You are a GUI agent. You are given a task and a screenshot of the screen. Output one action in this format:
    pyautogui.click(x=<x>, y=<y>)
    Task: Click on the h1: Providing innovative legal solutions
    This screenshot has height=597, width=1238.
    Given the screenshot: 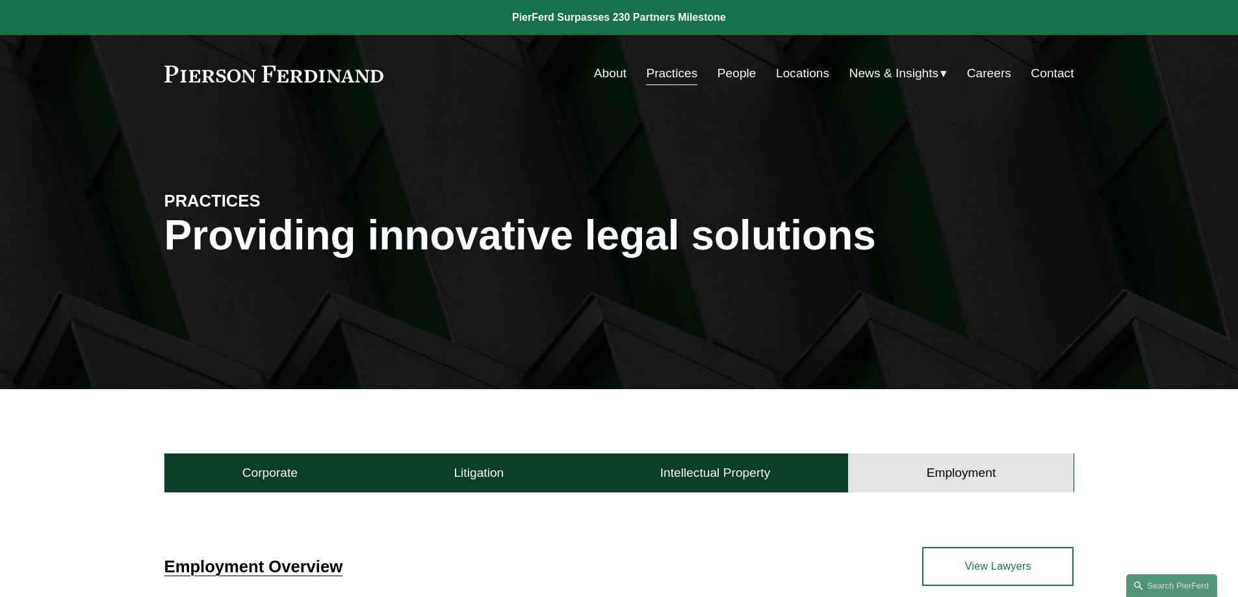 What is the action you would take?
    pyautogui.click(x=619, y=235)
    